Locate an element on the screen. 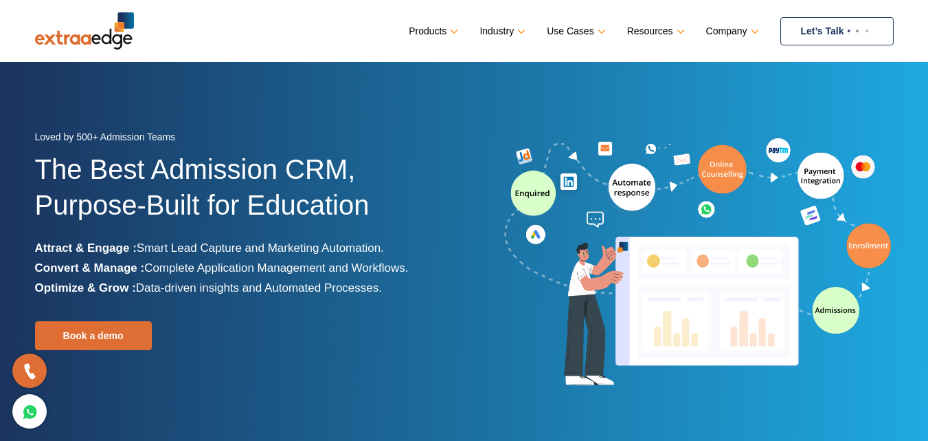 This screenshot has height=441, width=928. h1: The Best Admission CRM, Purpose-Built for Education is located at coordinates (245, 194).